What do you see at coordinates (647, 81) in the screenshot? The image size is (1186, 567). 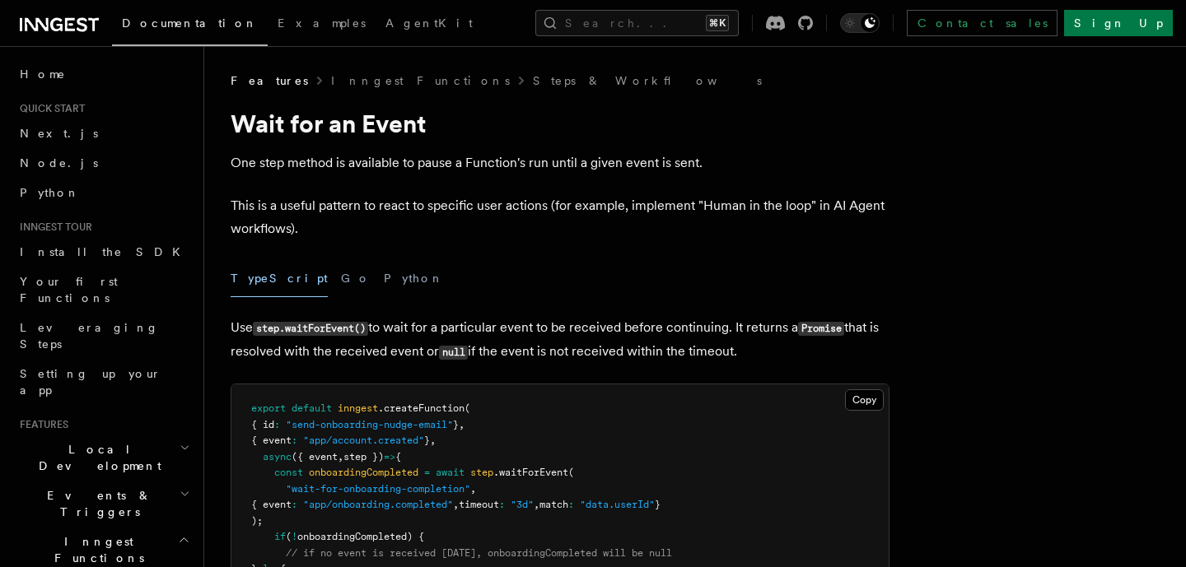 I see `a: Steps & Workflows` at bounding box center [647, 81].